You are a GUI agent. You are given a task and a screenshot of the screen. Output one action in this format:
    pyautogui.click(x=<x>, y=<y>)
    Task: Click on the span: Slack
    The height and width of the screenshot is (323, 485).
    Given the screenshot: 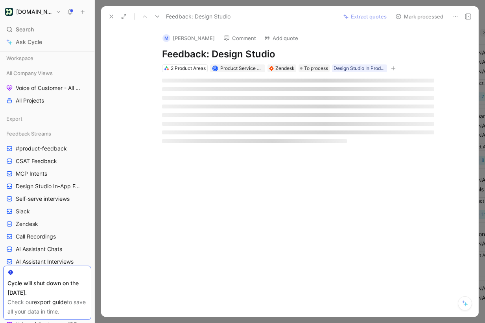 What is the action you would take?
    pyautogui.click(x=23, y=211)
    